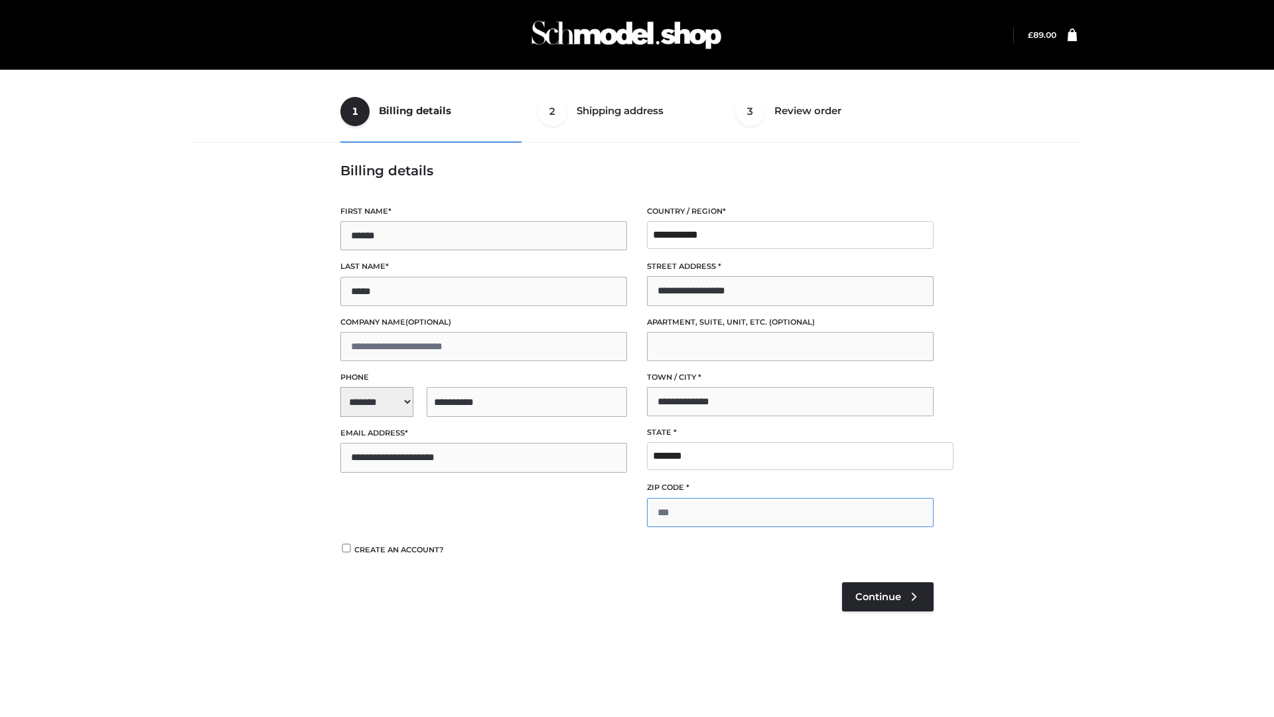 The image size is (1274, 717). I want to click on label: State, so click(790, 432).